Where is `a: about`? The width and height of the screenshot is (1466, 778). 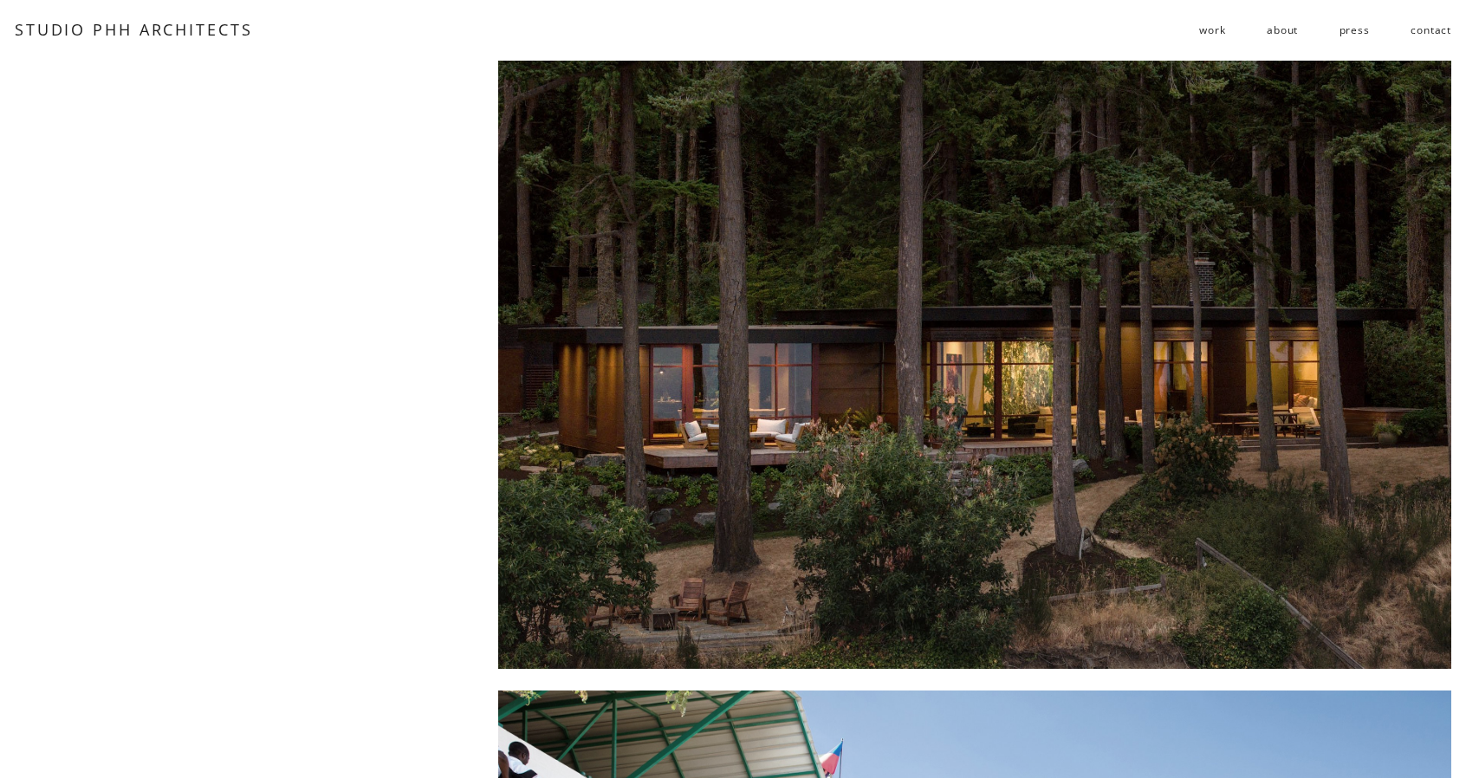 a: about is located at coordinates (1282, 30).